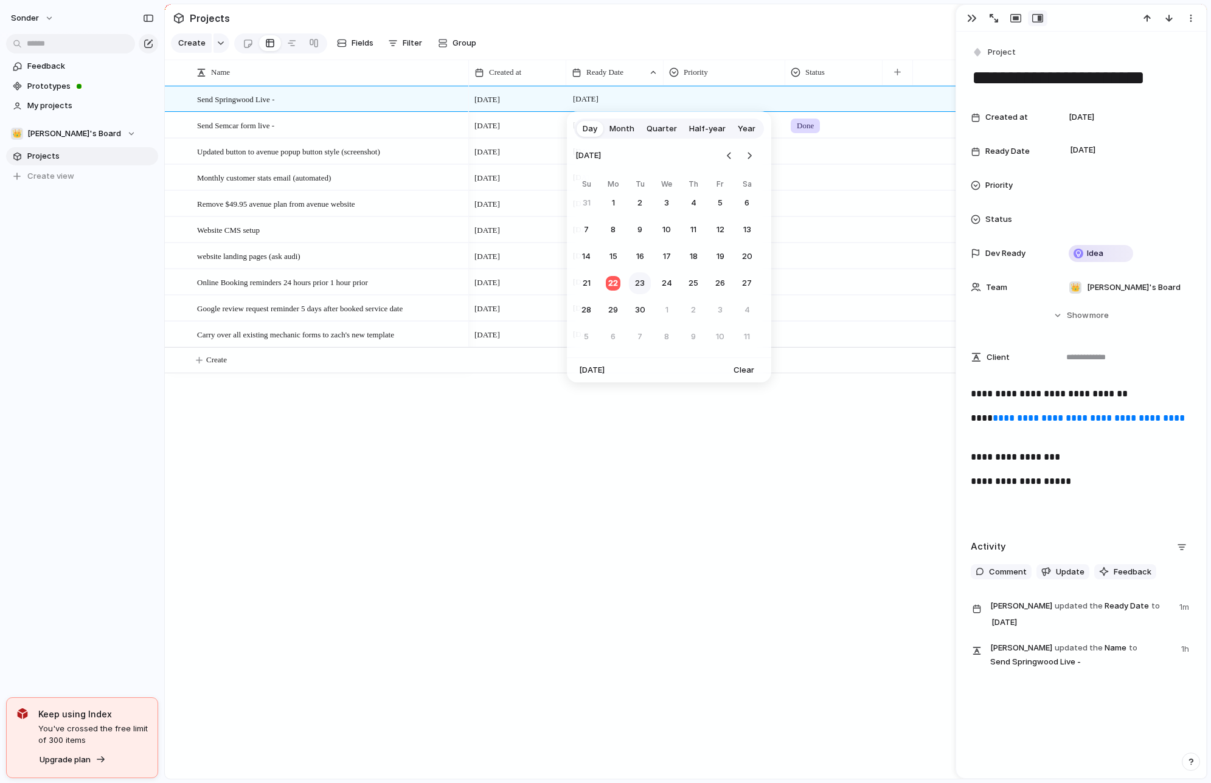 This screenshot has width=1211, height=783. Describe the element at coordinates (640, 257) in the screenshot. I see `button: Tuesday, September 16th, 2025` at that location.